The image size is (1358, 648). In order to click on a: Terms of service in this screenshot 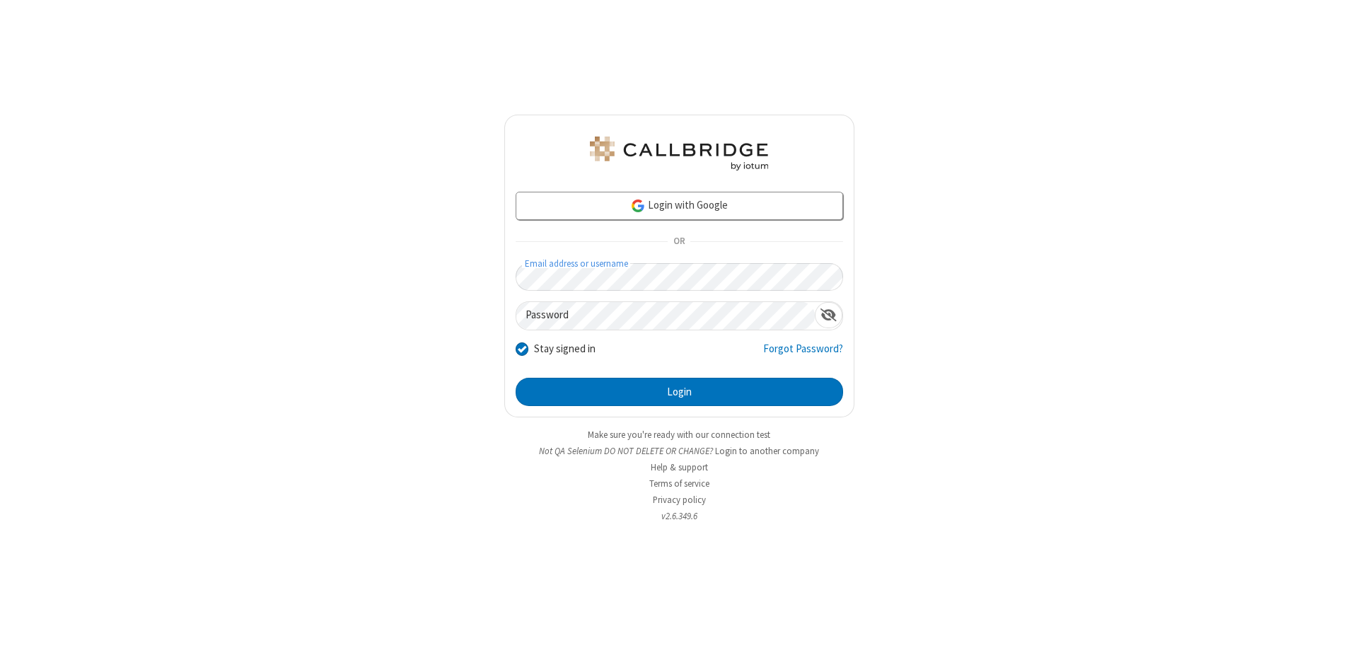, I will do `click(679, 483)`.